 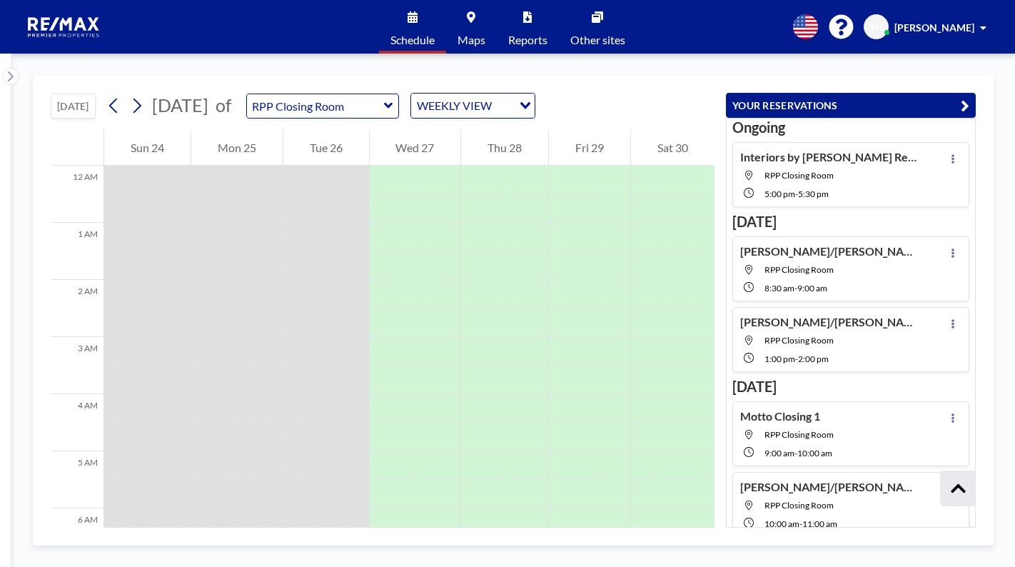 I want to click on input: Search for option, so click(x=503, y=106).